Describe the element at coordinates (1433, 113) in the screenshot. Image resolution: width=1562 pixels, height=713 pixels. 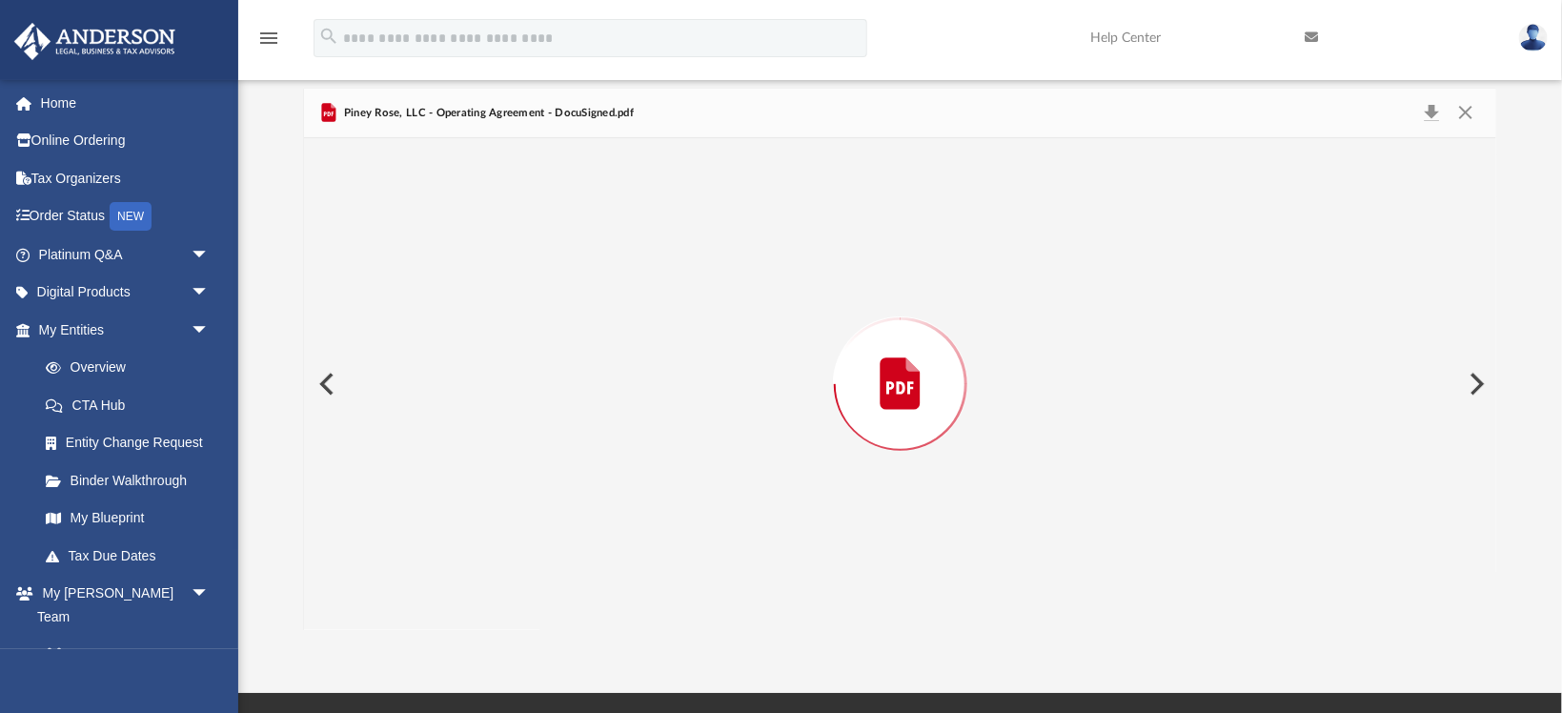
I see `button: Download` at that location.